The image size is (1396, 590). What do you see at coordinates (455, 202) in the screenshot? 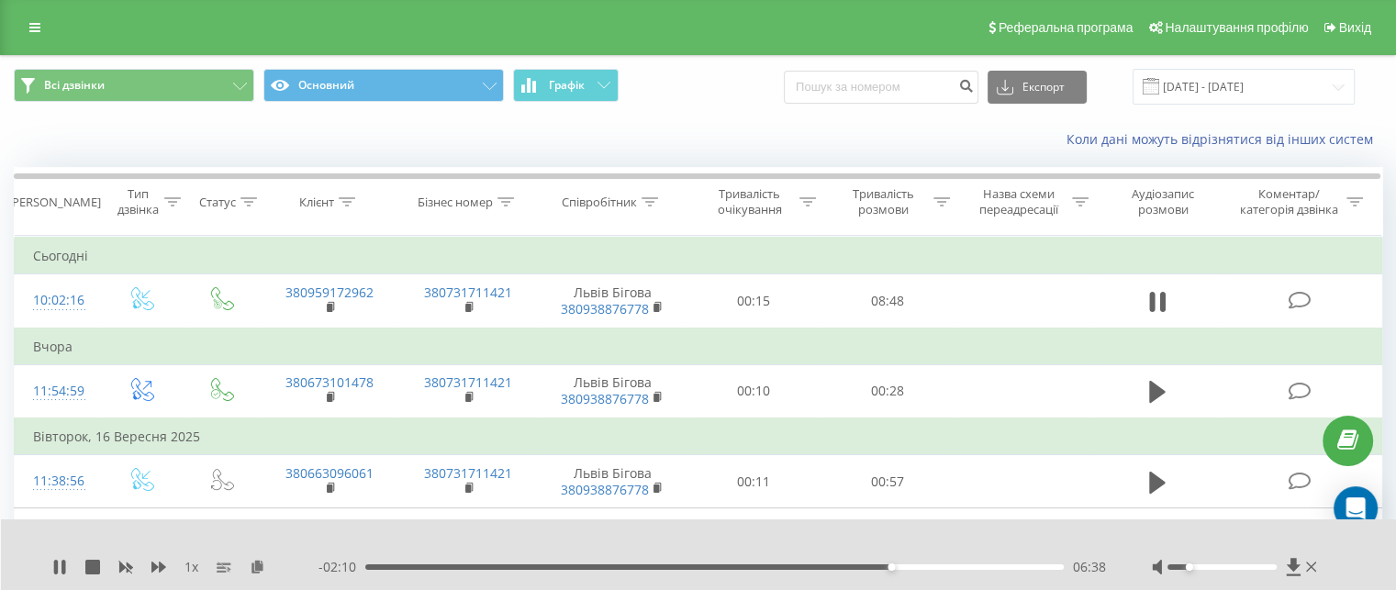
I see `div: Бізнес номер` at bounding box center [455, 202].